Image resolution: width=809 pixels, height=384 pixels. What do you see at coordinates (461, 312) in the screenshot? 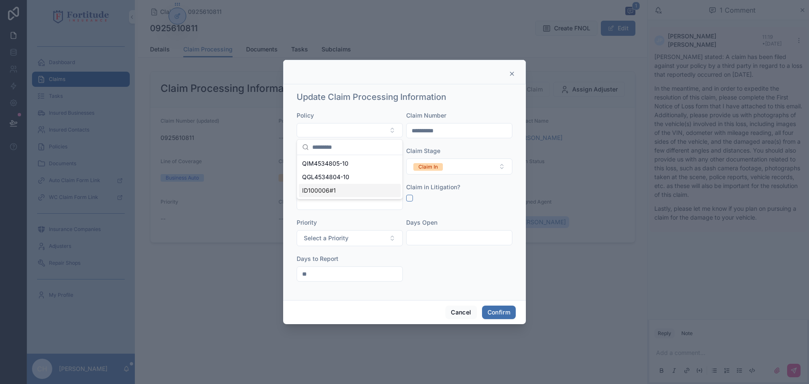
I see `button: Cancel` at bounding box center [461, 312].